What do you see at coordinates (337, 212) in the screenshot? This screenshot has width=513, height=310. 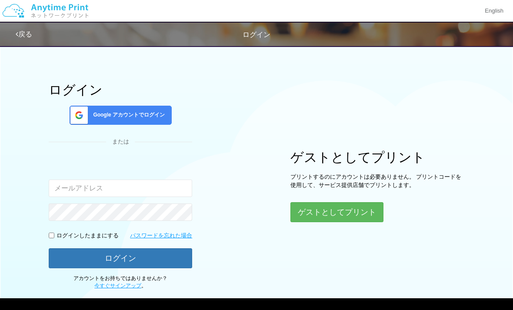 I see `button: ゲストとしてプリント` at bounding box center [337, 212].